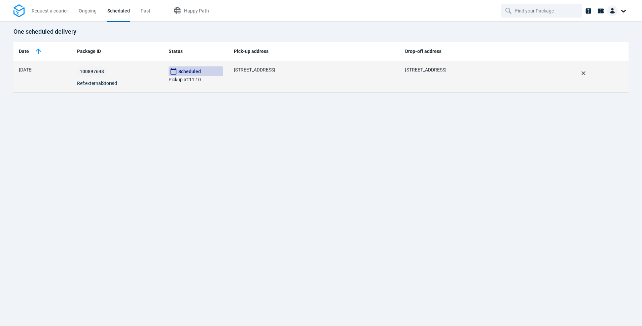 This screenshot has width=642, height=326. Describe the element at coordinates (19, 11) in the screenshot. I see `img: Logo` at that location.